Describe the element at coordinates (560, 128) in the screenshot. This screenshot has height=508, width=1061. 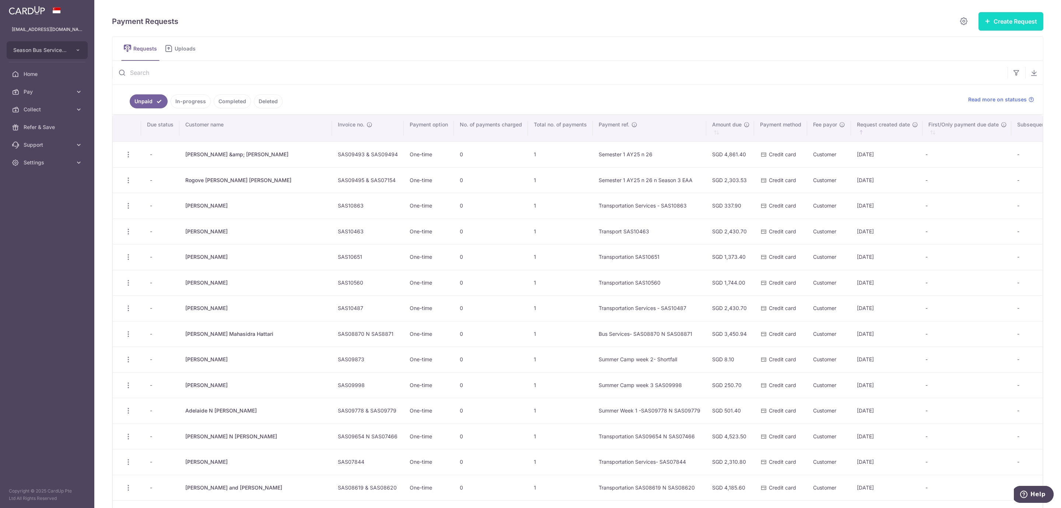
I see `th: Total no. of payments` at that location.